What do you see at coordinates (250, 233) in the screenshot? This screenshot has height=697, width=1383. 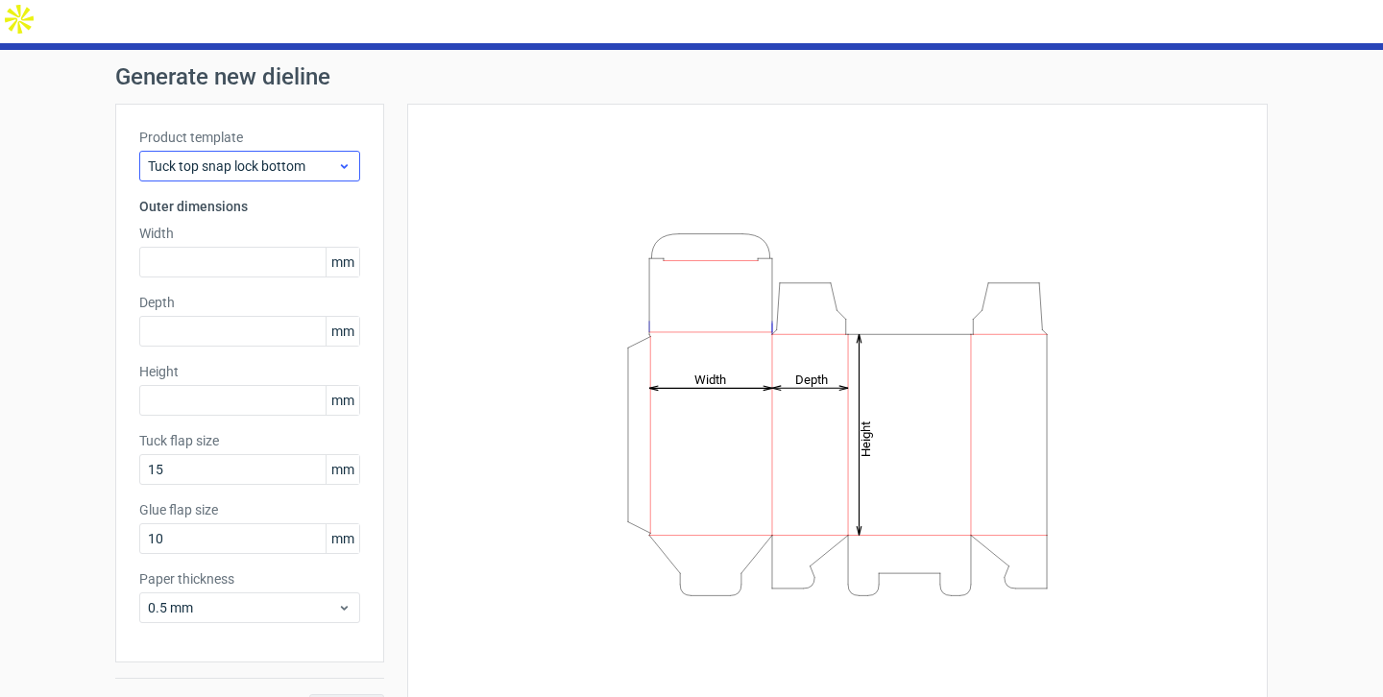 I see `label: Width` at bounding box center [250, 233].